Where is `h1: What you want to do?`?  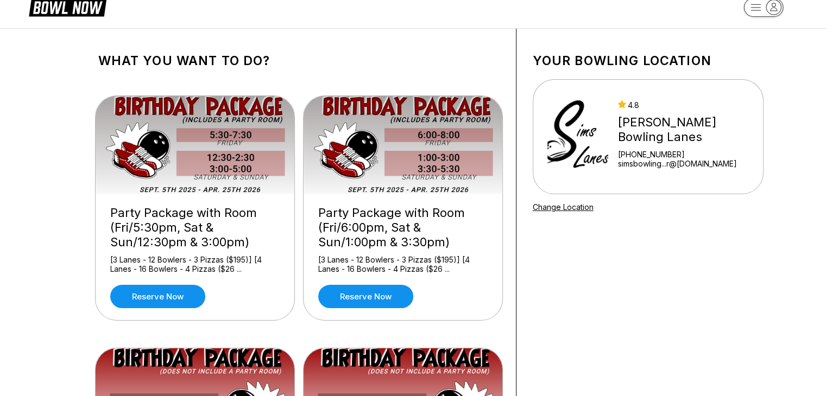
h1: What you want to do? is located at coordinates (299, 61).